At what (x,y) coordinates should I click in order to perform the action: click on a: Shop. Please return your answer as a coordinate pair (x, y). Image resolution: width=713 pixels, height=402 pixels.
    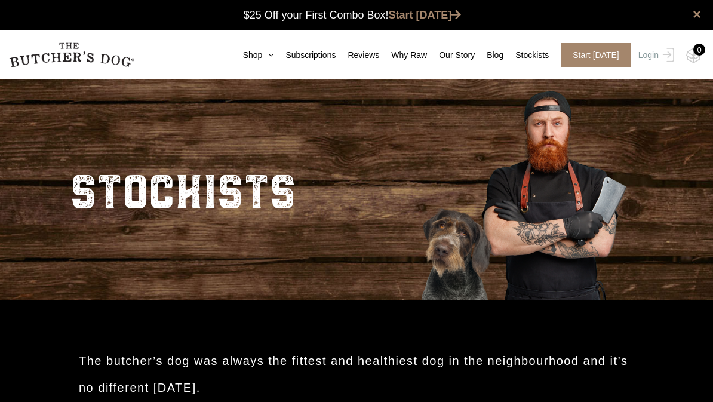
    Looking at the image, I should click on (253, 55).